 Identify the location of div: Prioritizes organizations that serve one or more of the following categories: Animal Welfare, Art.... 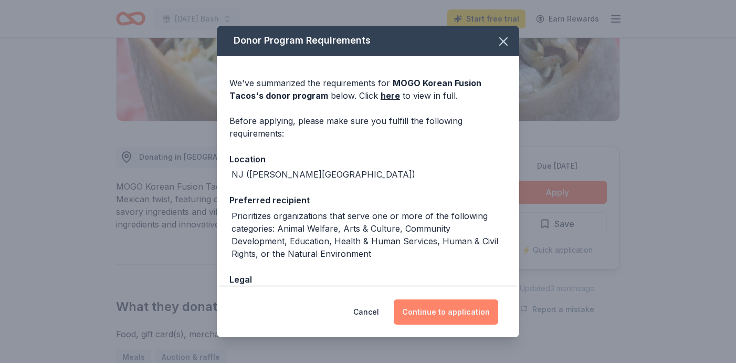
(369, 235).